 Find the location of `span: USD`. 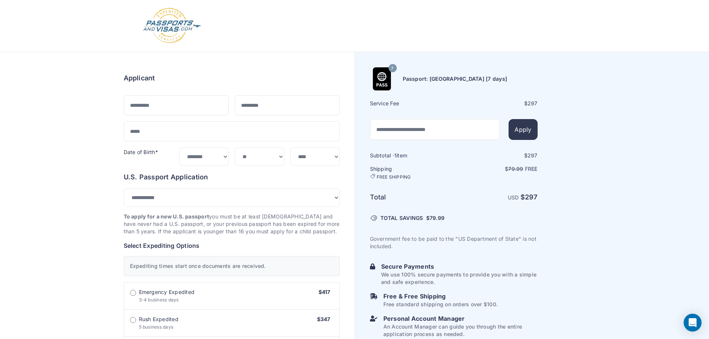

span: USD is located at coordinates (513, 197).